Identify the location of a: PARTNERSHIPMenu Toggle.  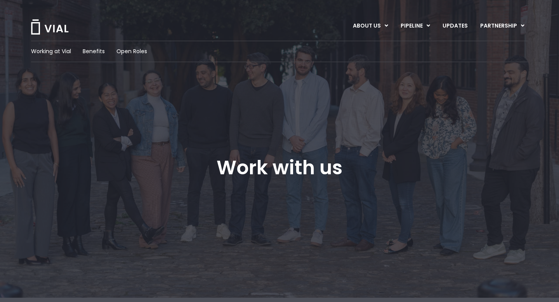
(502, 26).